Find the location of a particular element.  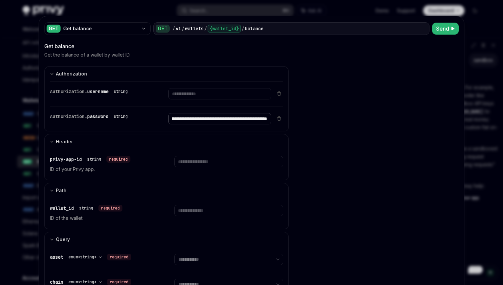

p: ID of the wallet. is located at coordinates (104, 218).